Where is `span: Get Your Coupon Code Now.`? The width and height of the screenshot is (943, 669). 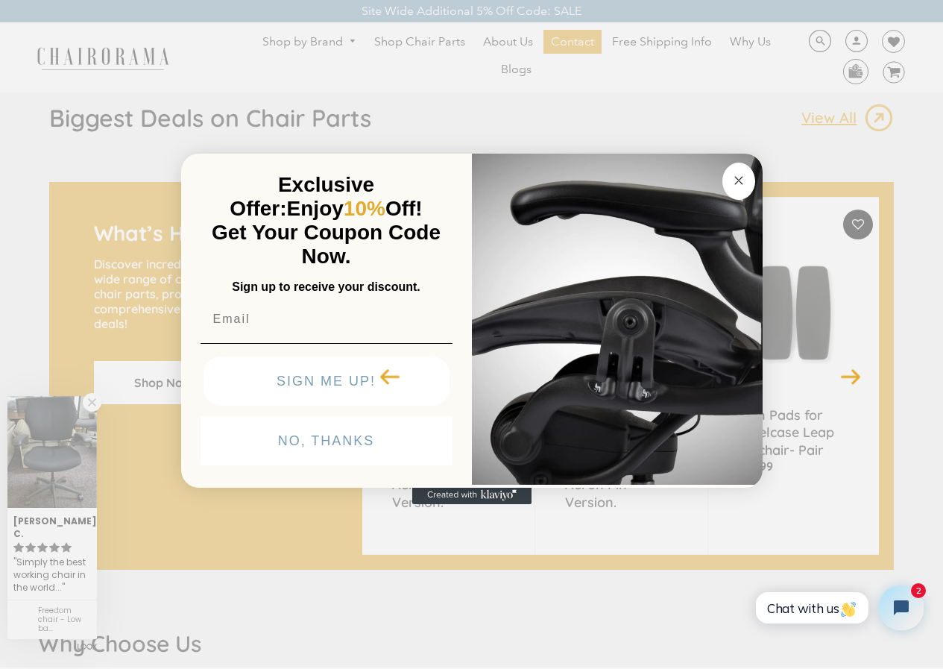 span: Get Your Coupon Code Now. is located at coordinates (326, 244).